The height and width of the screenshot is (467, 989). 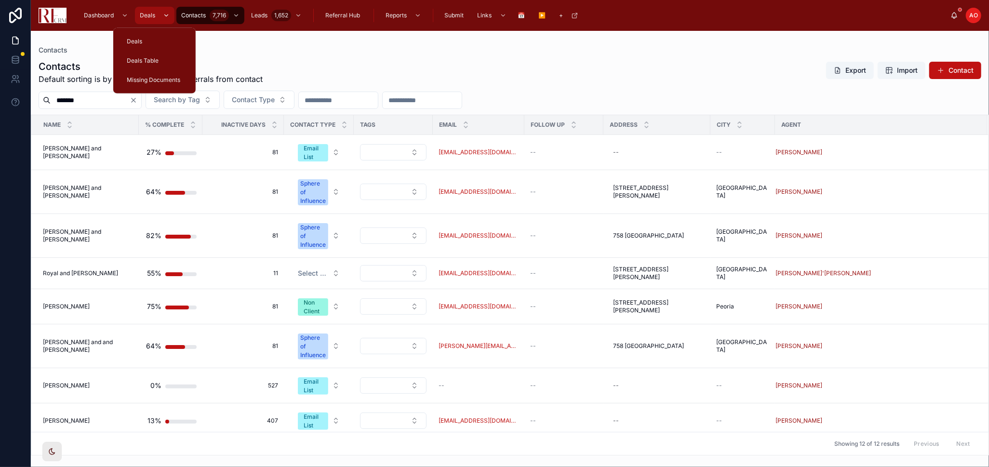 What do you see at coordinates (53, 50) in the screenshot?
I see `span: Contacts` at bounding box center [53, 50].